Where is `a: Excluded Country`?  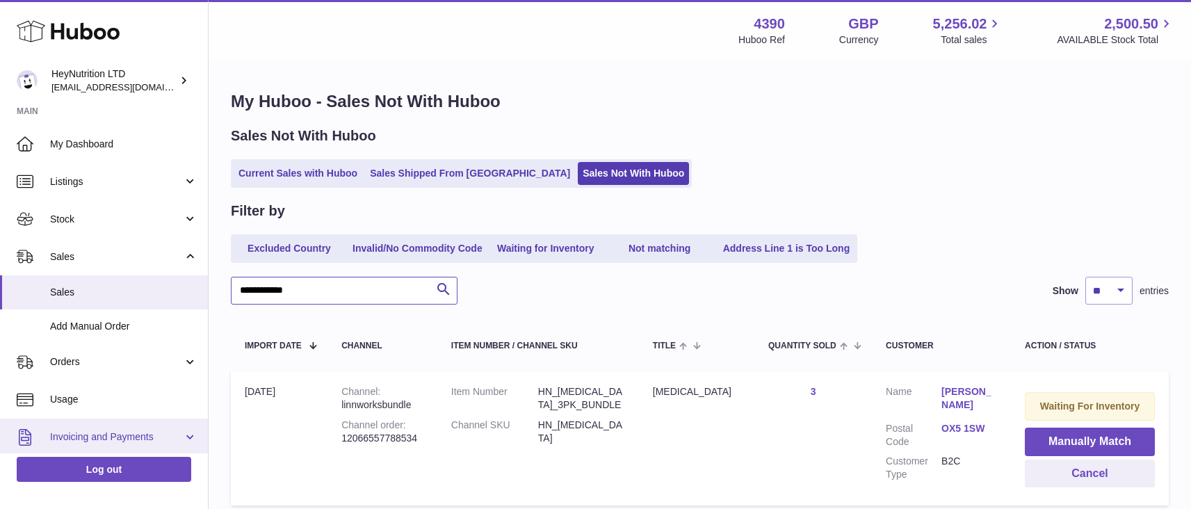 a: Excluded Country is located at coordinates (289, 248).